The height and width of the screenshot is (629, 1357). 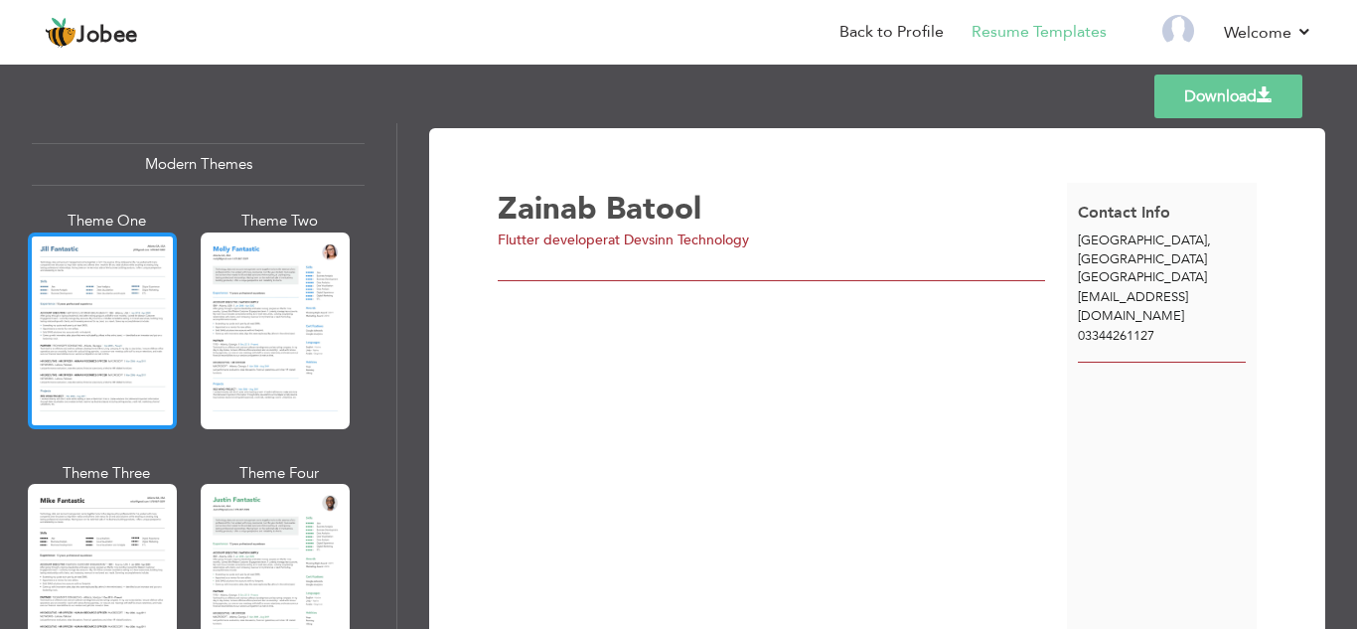 What do you see at coordinates (891, 32) in the screenshot?
I see `a: Back to Profile` at bounding box center [891, 32].